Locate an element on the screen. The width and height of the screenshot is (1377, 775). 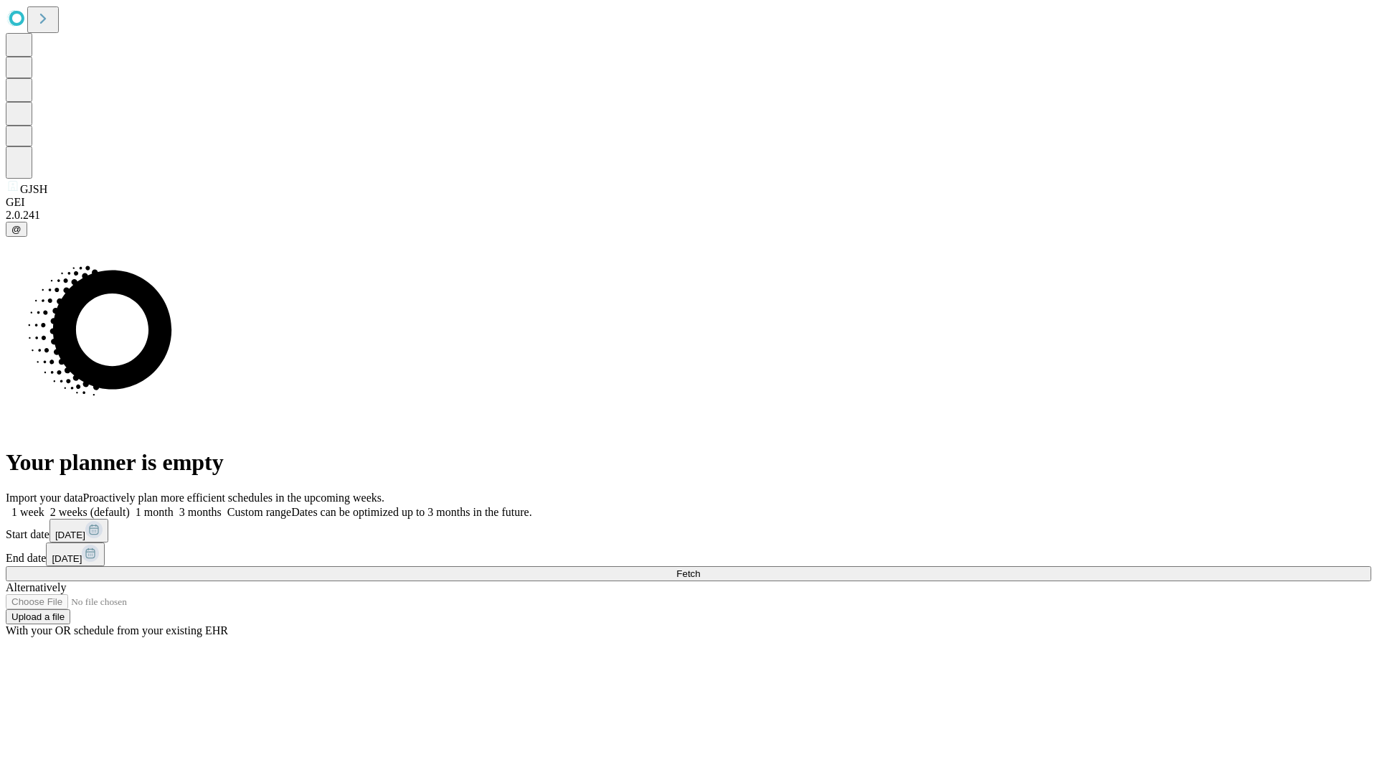
button: Upload a file is located at coordinates (38, 616).